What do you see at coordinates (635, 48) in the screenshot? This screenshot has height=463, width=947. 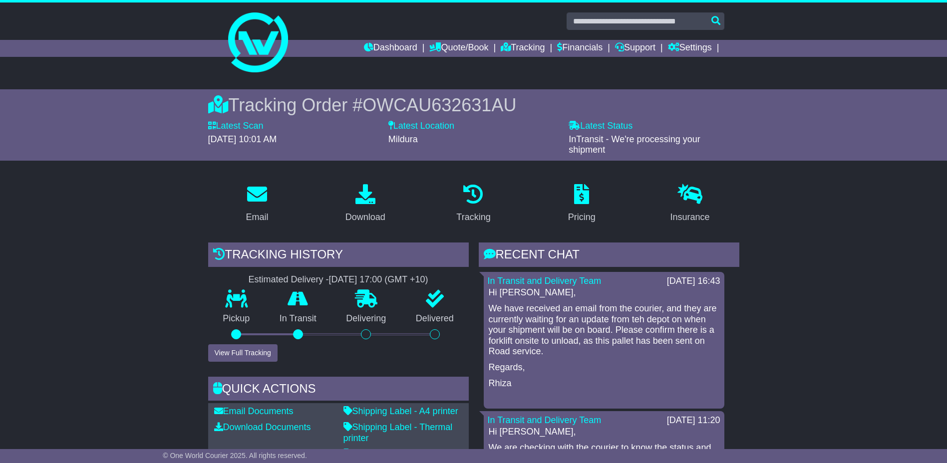 I see `a: Support` at bounding box center [635, 48].